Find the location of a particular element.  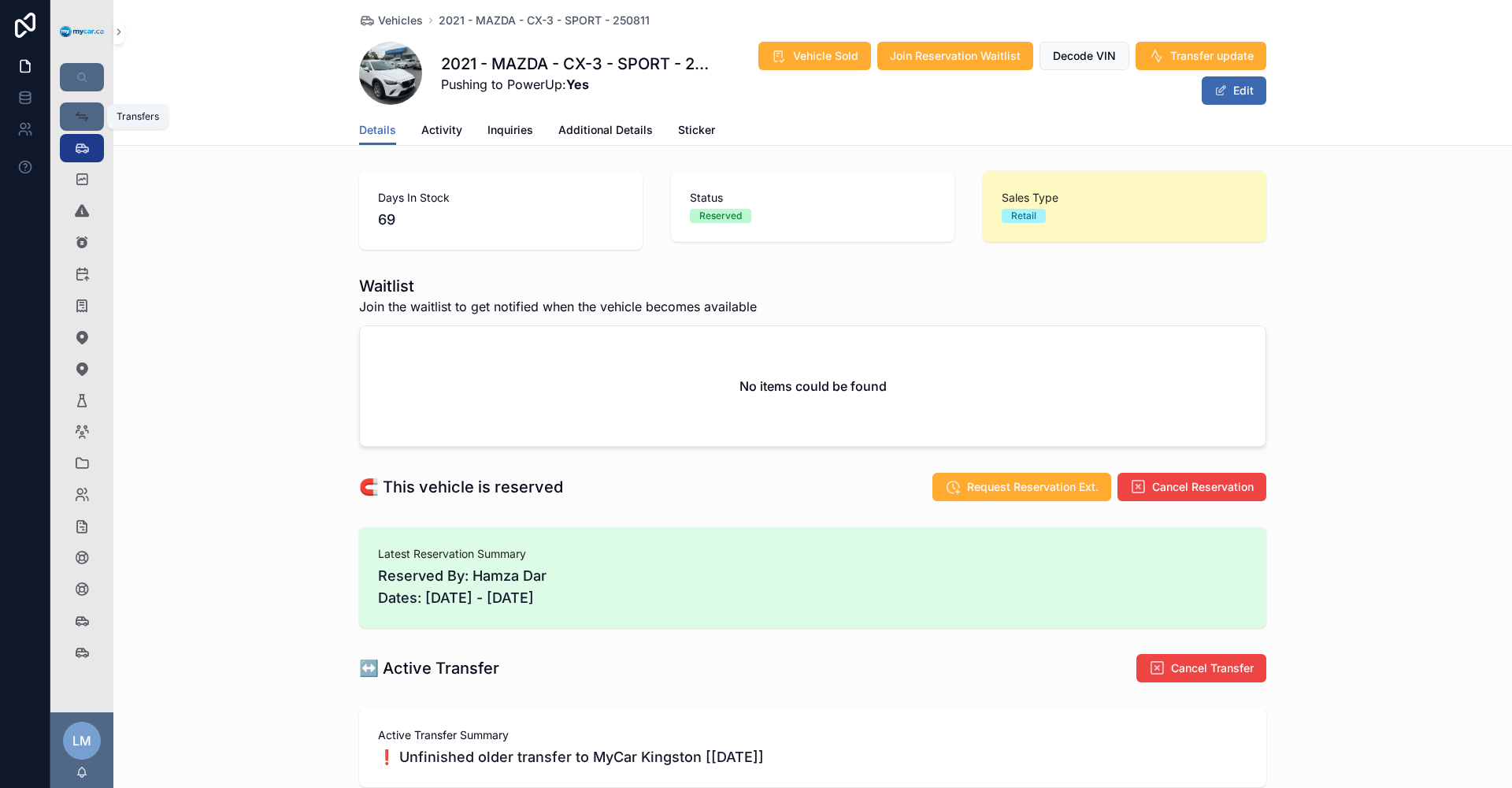

button: Cancel Reservation is located at coordinates (1191, 487).